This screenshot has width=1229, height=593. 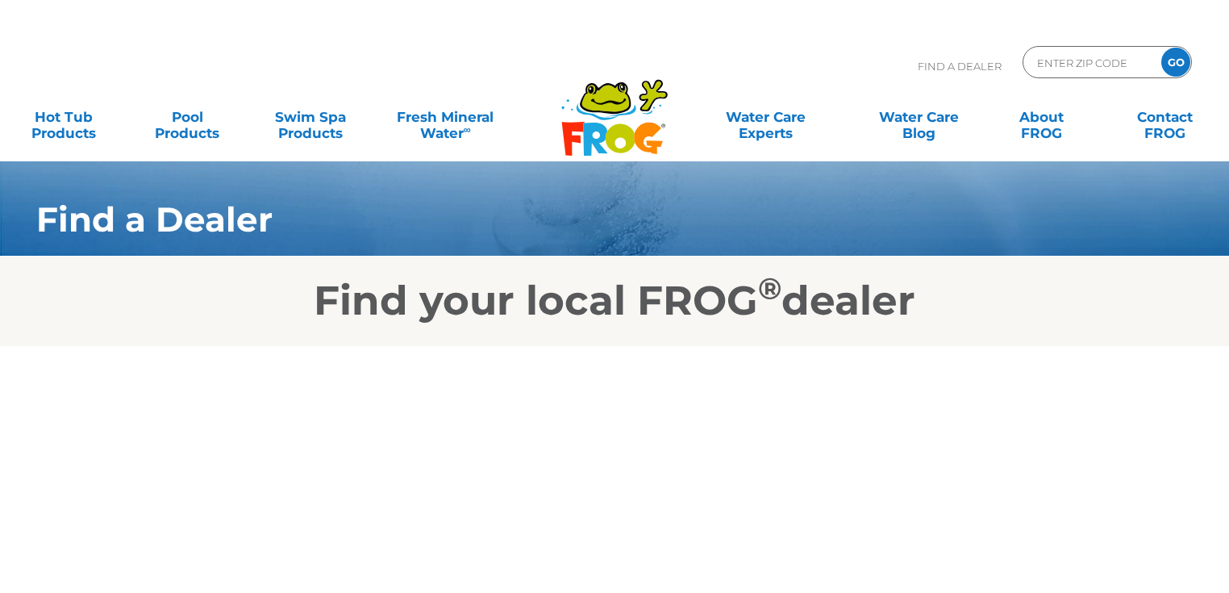 I want to click on h2: Find your local FROG dealer, so click(x=615, y=301).